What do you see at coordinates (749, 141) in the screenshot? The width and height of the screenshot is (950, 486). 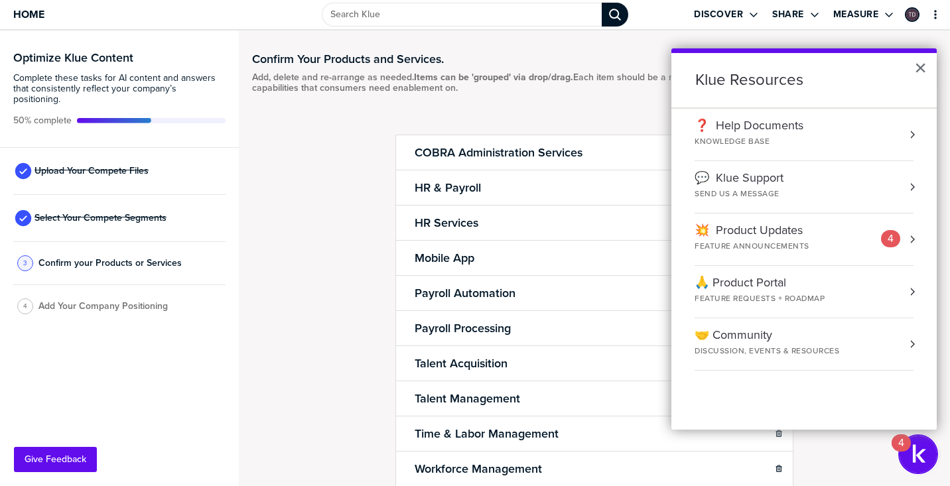 I see `div: KNOWLEDGE BASE` at bounding box center [749, 141].